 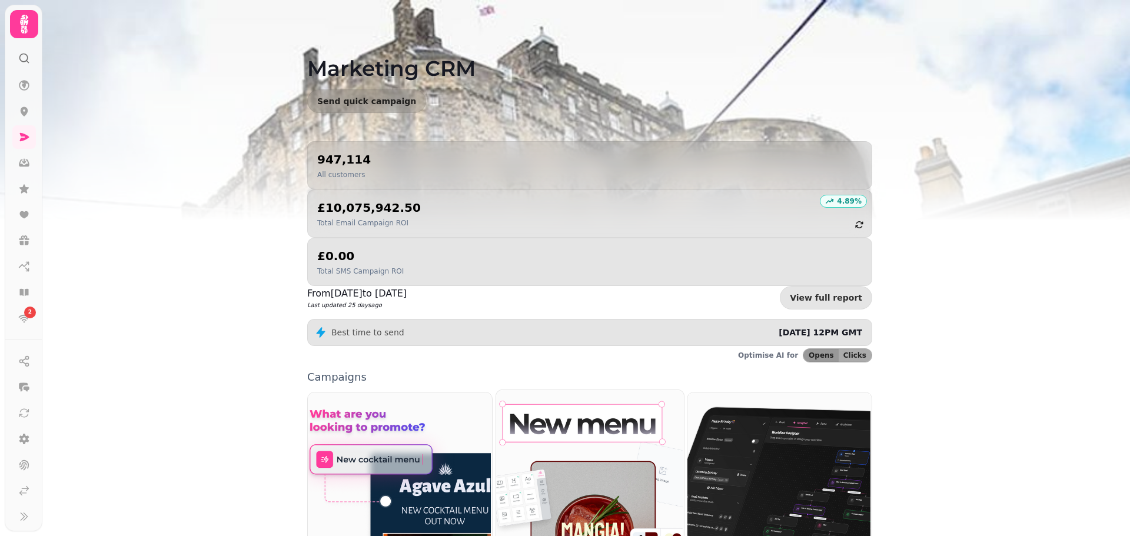 I want to click on a: View full report, so click(x=826, y=298).